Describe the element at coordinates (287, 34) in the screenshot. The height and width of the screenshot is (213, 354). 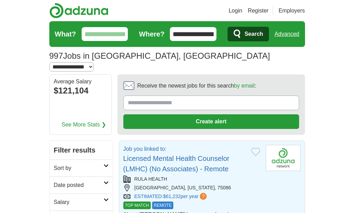
I see `a: Advanced` at that location.